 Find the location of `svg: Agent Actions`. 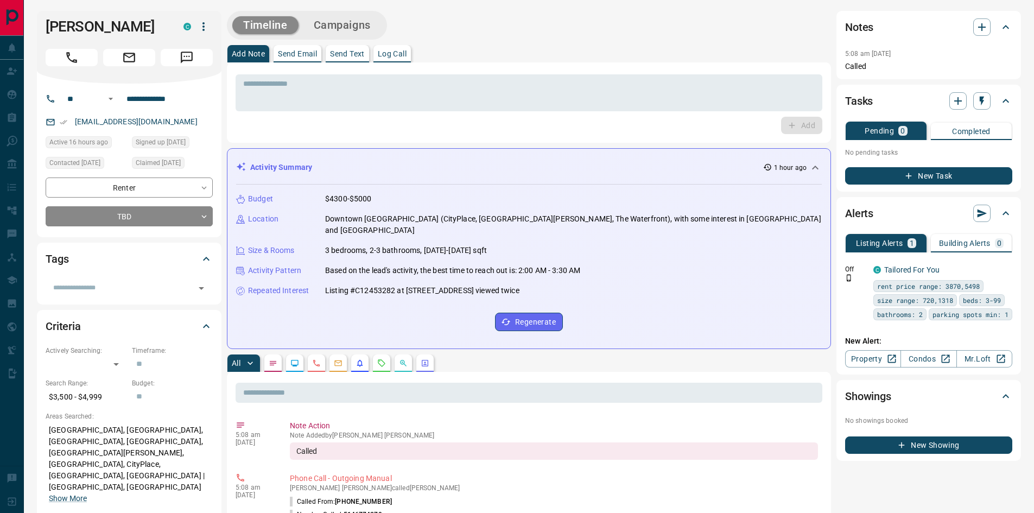

svg: Agent Actions is located at coordinates (425, 363).